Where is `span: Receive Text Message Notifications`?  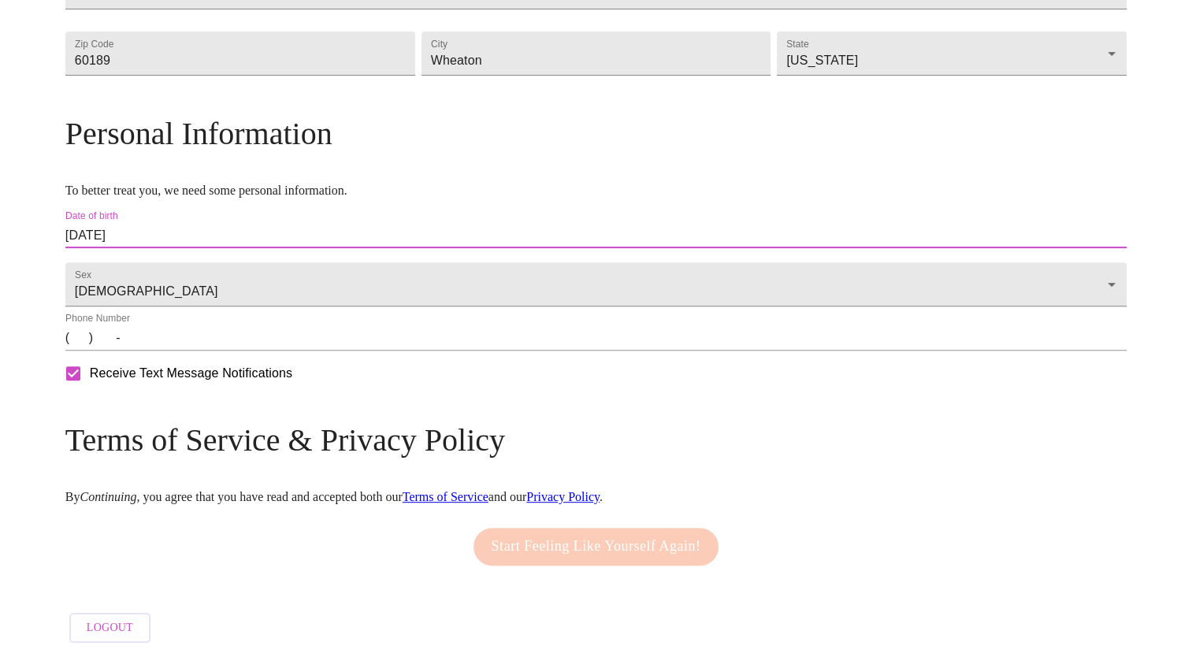 span: Receive Text Message Notifications is located at coordinates (191, 374).